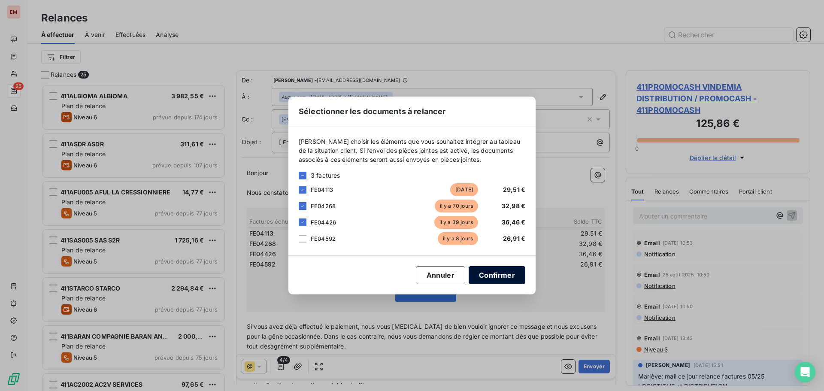 The image size is (824, 391). I want to click on span: FE04426, so click(323, 222).